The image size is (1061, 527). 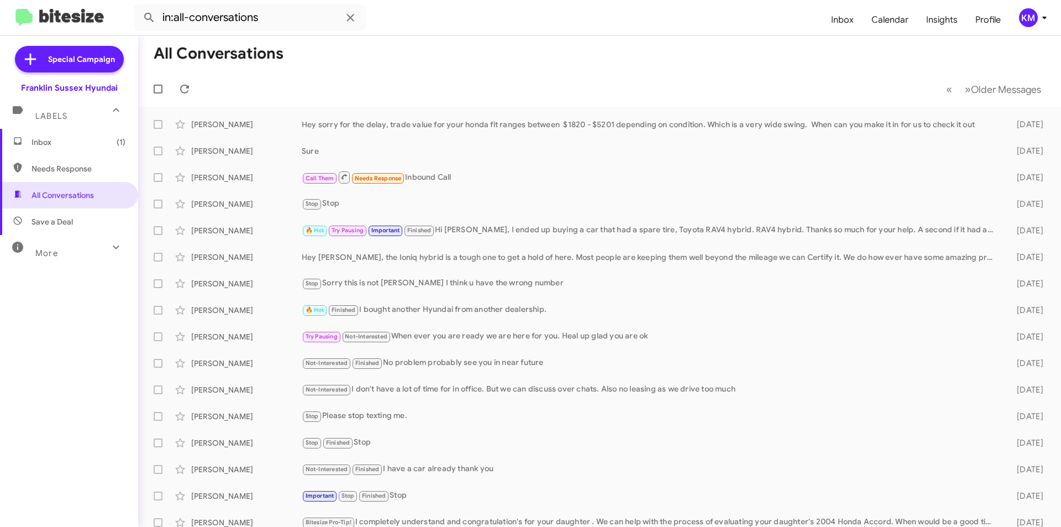 I want to click on span: Save a Deal, so click(x=52, y=222).